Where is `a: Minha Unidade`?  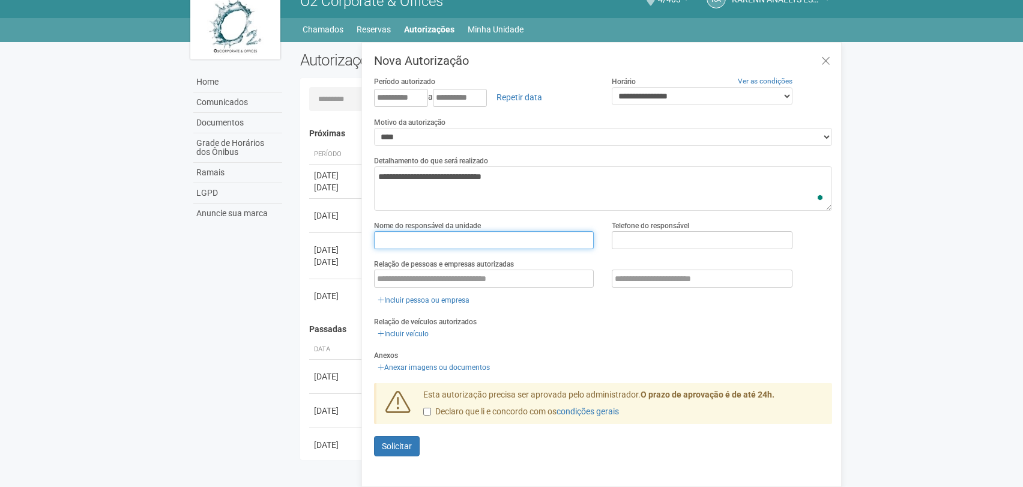
a: Minha Unidade is located at coordinates (495, 29).